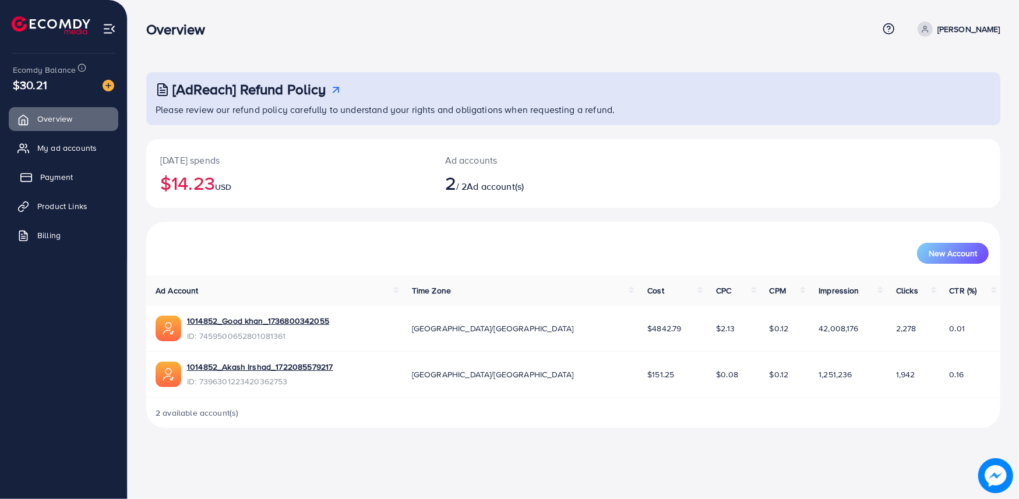 Image resolution: width=1019 pixels, height=499 pixels. What do you see at coordinates (223, 187) in the screenshot?
I see `span: USD` at bounding box center [223, 187].